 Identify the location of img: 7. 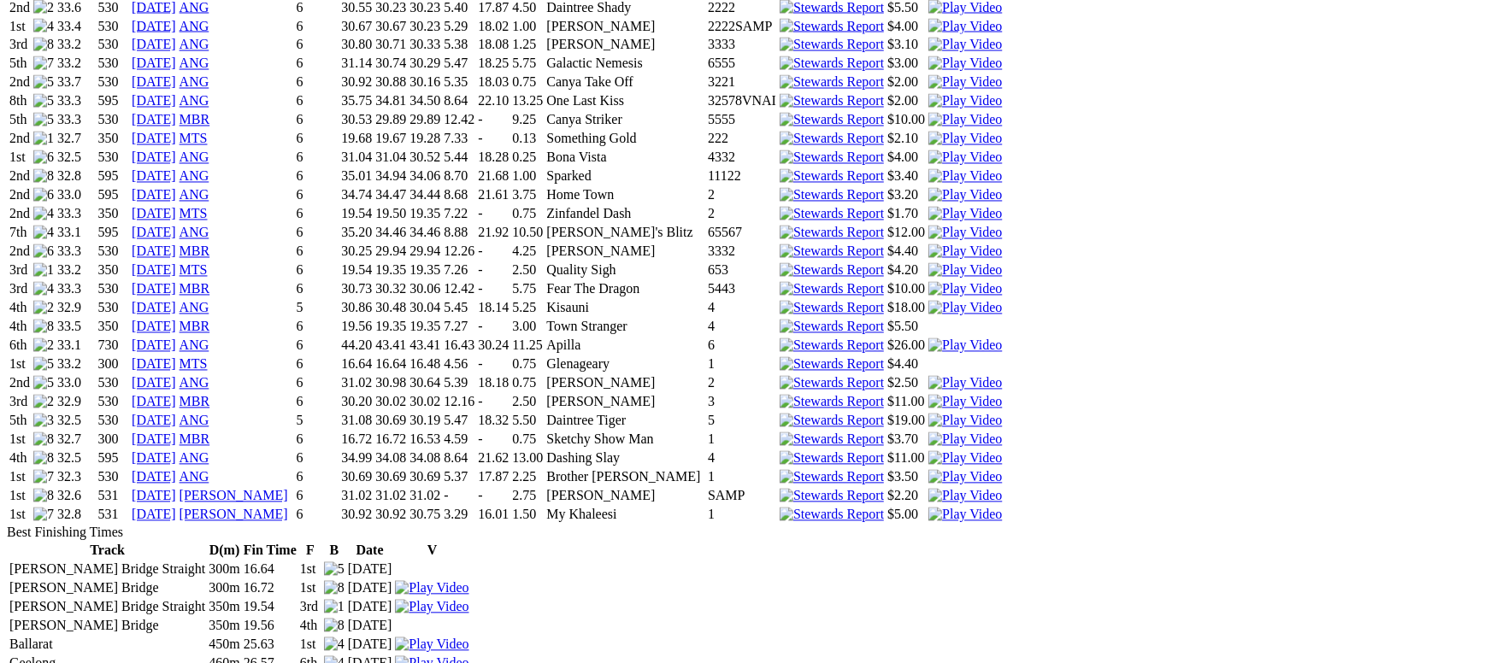
(44, 478).